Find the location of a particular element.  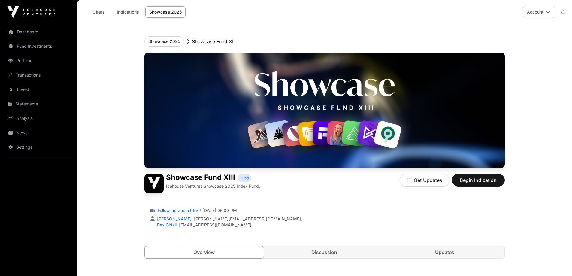

a: Bex Gidall is located at coordinates (166, 225).